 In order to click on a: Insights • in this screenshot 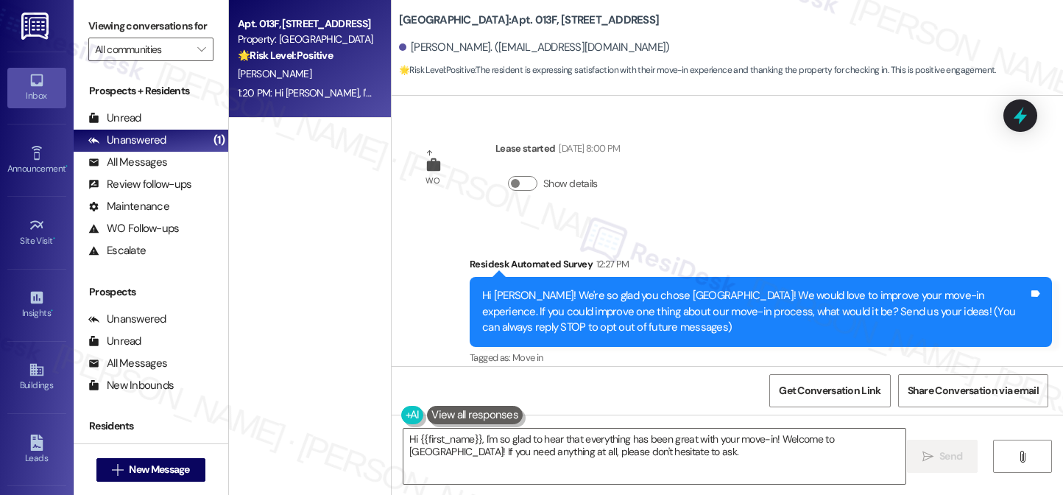, I will do `click(37, 305)`.